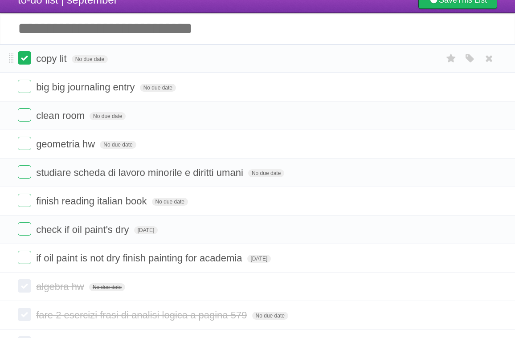 This screenshot has width=515, height=338. Describe the element at coordinates (66, 144) in the screenshot. I see `span: geometria hw` at that location.